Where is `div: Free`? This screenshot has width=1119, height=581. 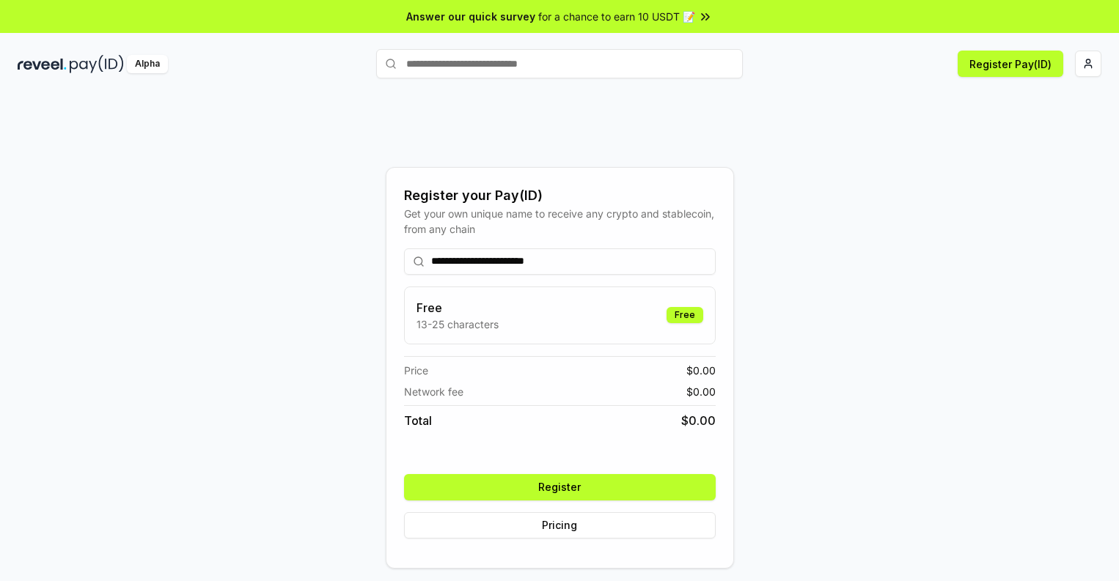
div: Free is located at coordinates (685, 315).